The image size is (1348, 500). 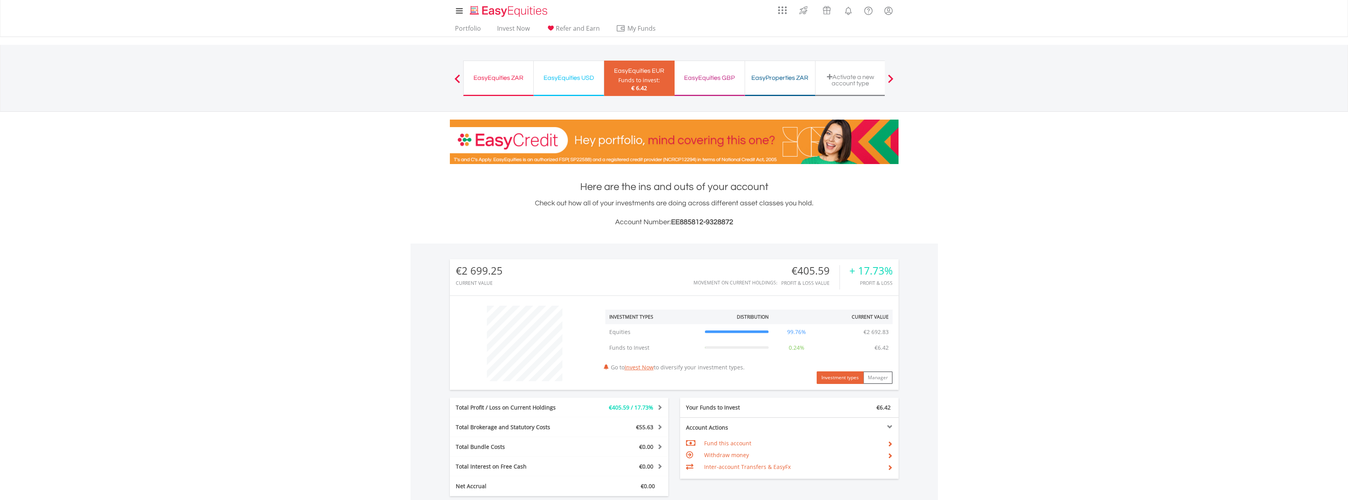 What do you see at coordinates (888, 11) in the screenshot?
I see `a: My Profile` at bounding box center [888, 11].